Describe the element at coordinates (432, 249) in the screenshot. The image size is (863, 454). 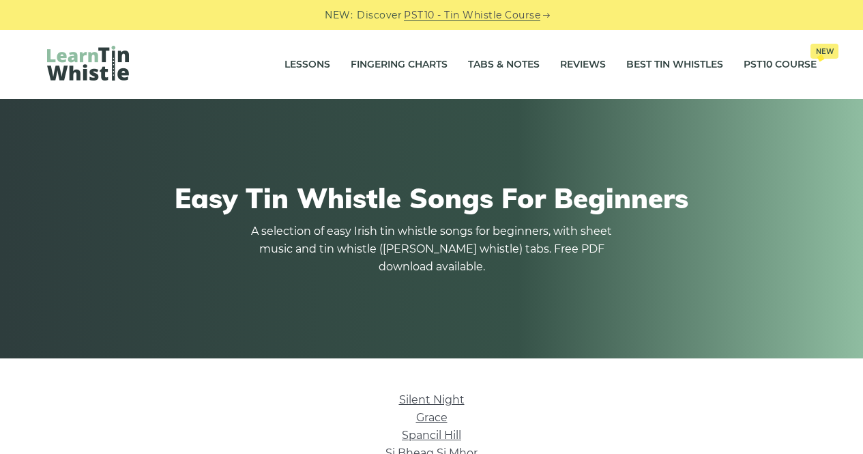
I see `p: A selection of easy Irish tin whistle songs for beginners, with sheet music and tin whistle ([PER...` at that location.